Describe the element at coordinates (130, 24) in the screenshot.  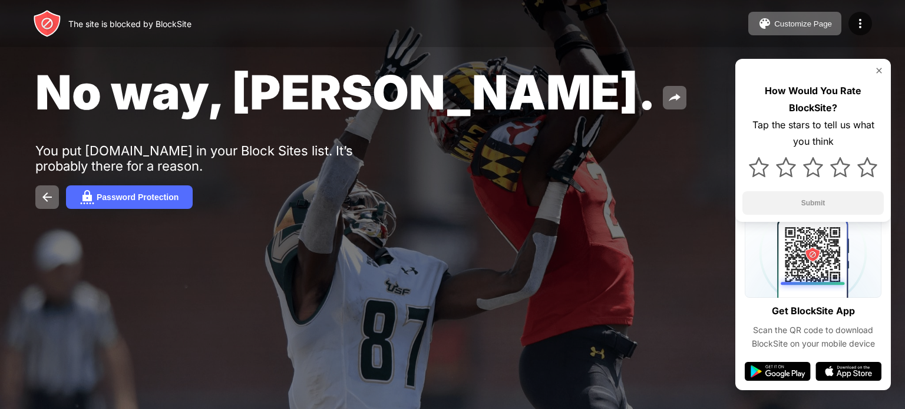
I see `div: The site is blocked by BlockSite` at that location.